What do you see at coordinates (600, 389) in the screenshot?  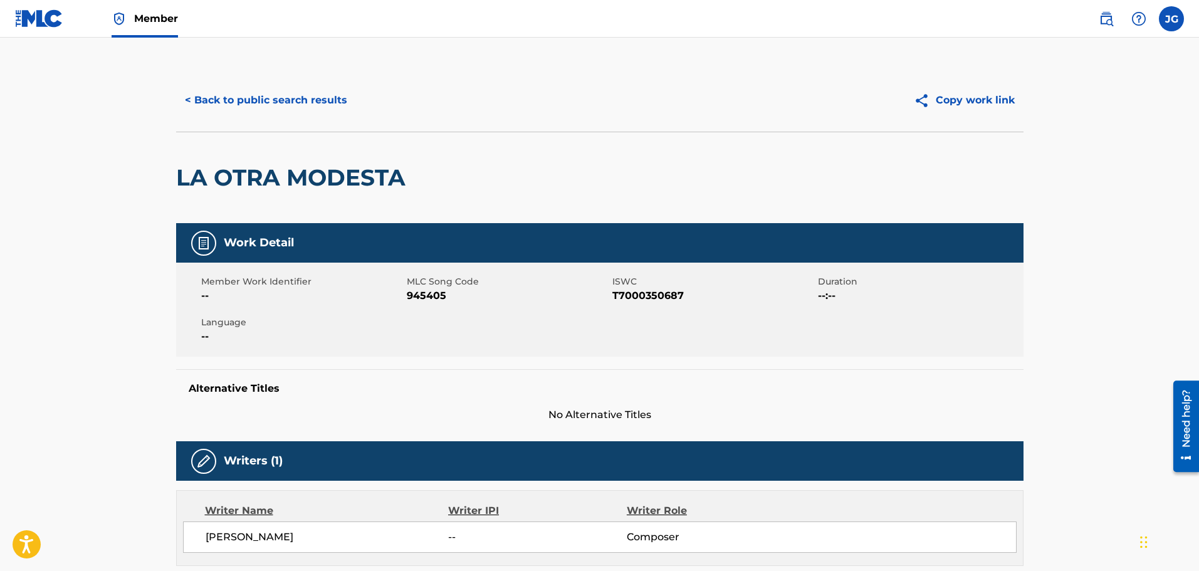 I see `h5: Alternative Titles` at bounding box center [600, 389].